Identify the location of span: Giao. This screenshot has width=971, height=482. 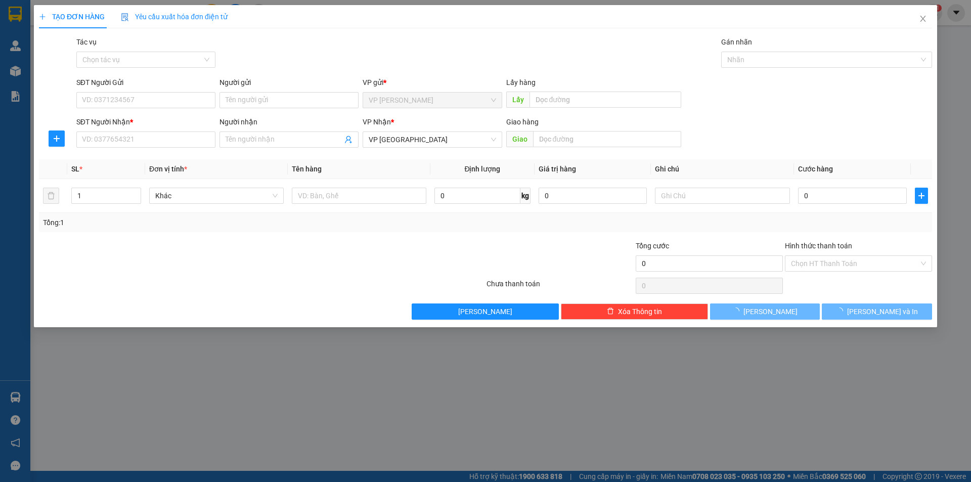
(519, 139).